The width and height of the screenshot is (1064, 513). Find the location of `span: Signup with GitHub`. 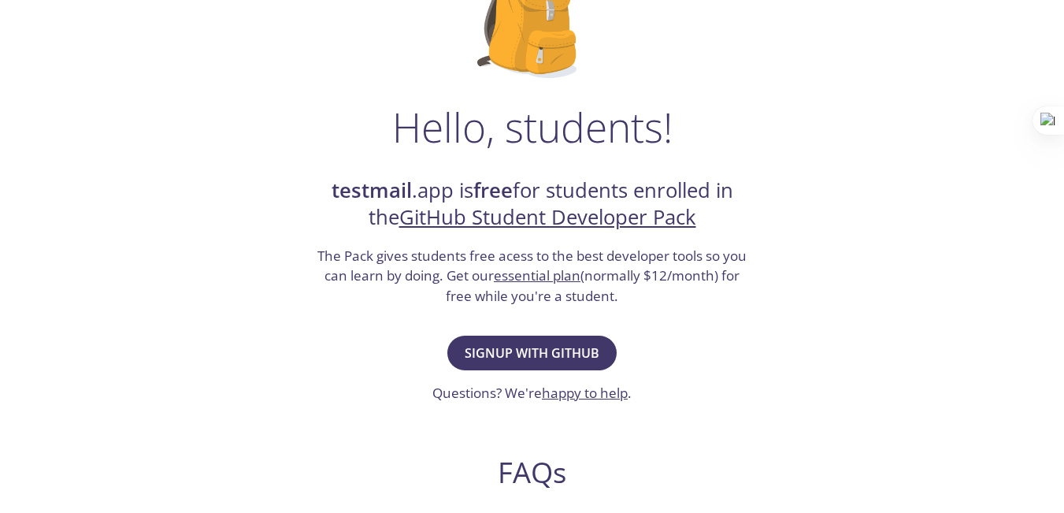

span: Signup with GitHub is located at coordinates (532, 353).